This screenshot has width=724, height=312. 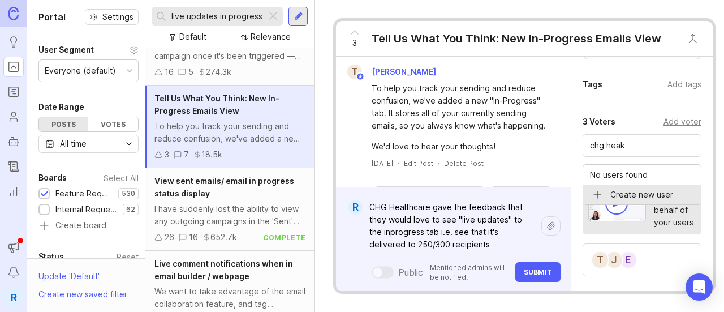 I want to click on div: Public, so click(x=411, y=272).